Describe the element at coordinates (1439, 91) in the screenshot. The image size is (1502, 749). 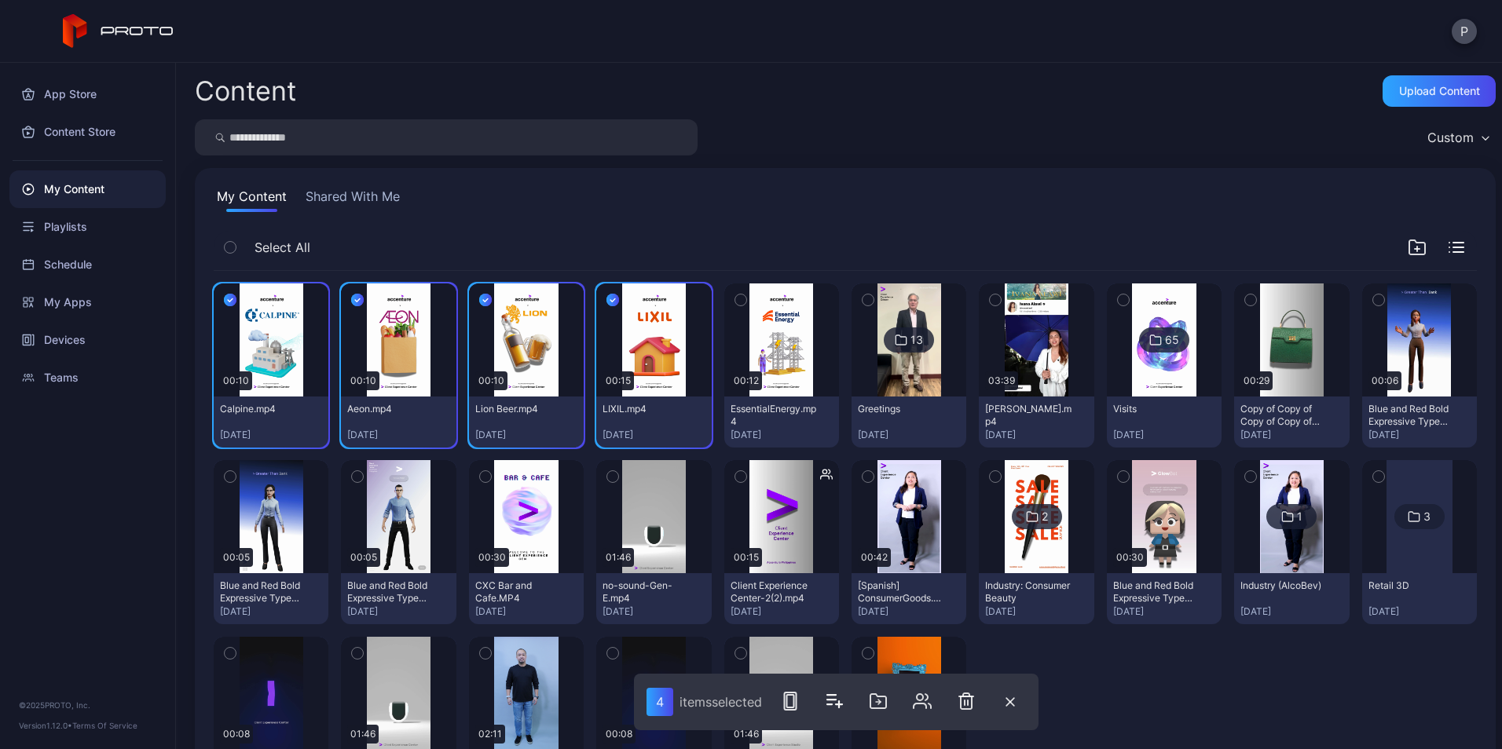
I see `div: Upload Content` at that location.